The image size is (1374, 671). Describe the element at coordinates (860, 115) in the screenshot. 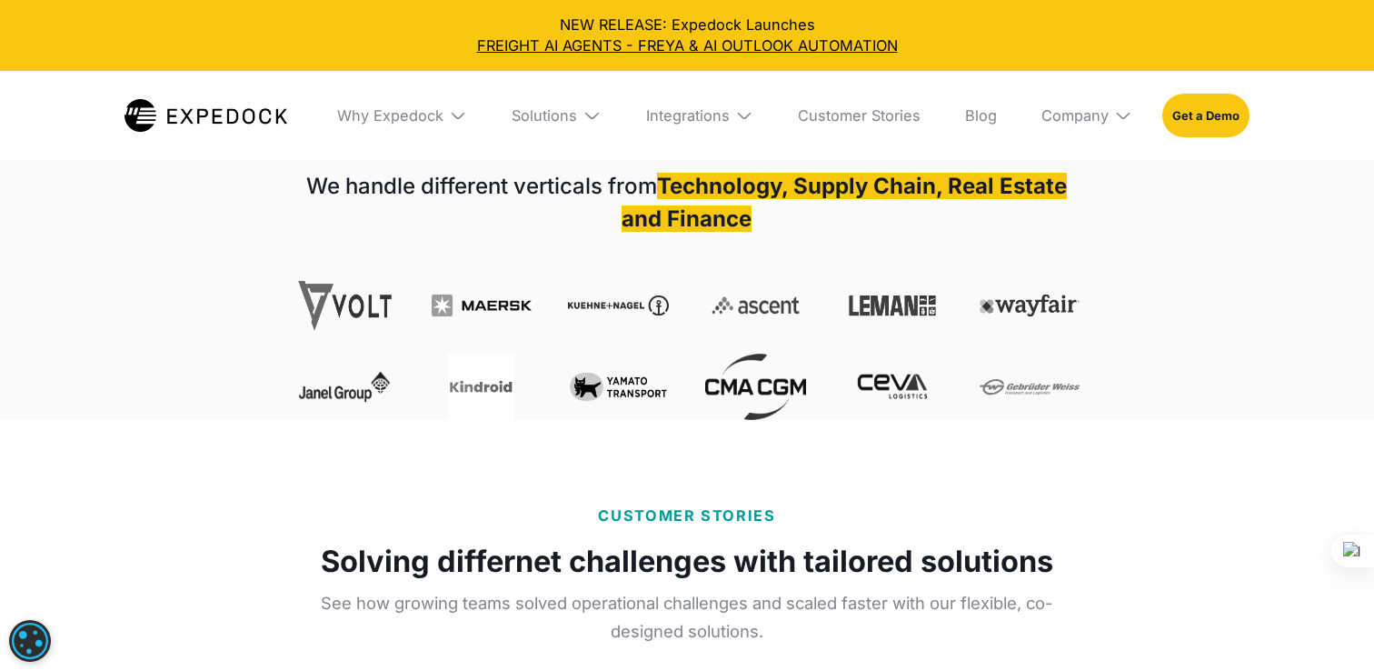

I see `a: Customer Stories` at that location.